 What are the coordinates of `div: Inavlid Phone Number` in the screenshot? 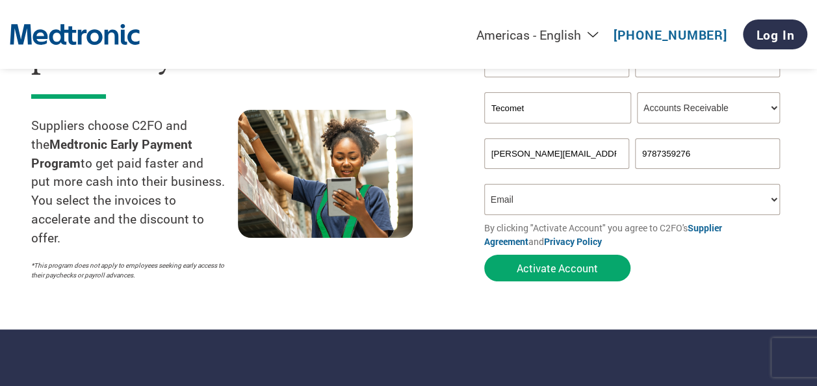 It's located at (707, 174).